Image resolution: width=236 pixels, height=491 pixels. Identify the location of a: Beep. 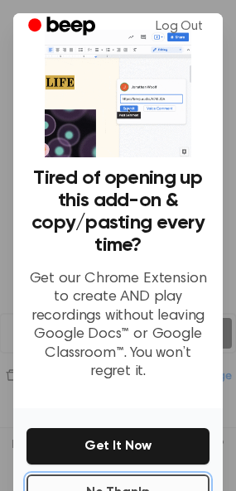
(63, 26).